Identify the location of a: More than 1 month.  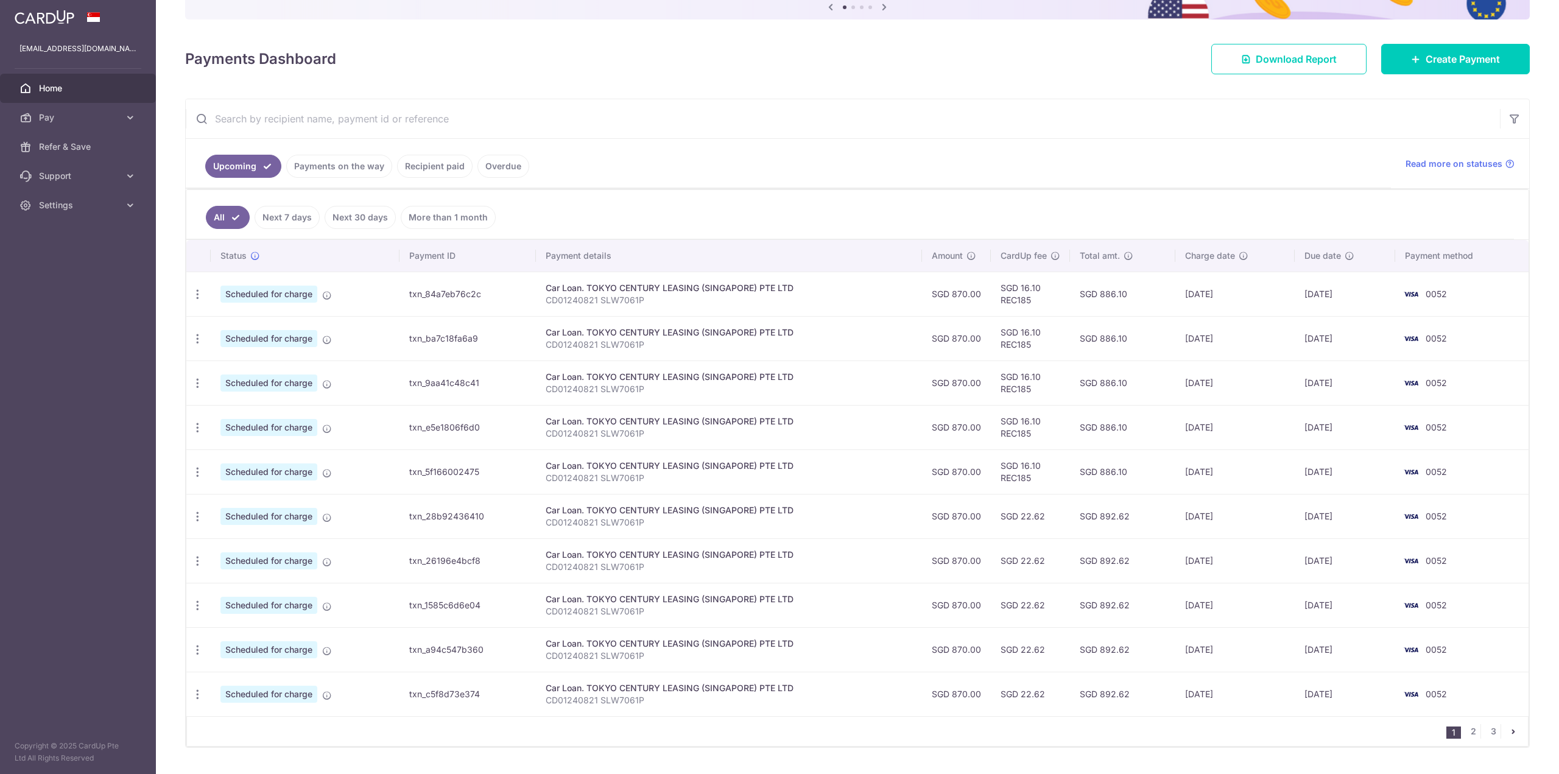
(448, 217).